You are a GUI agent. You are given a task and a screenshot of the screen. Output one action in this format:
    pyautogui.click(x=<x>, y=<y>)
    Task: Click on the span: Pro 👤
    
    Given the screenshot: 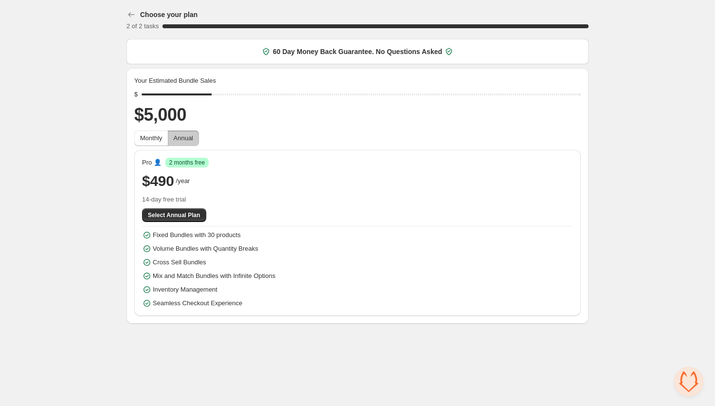 What is the action you would take?
    pyautogui.click(x=152, y=163)
    